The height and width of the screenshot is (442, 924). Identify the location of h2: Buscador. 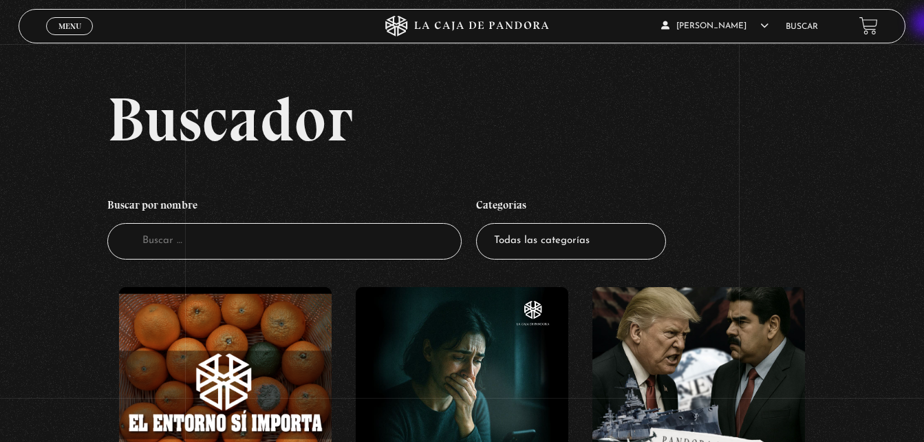
(506, 119).